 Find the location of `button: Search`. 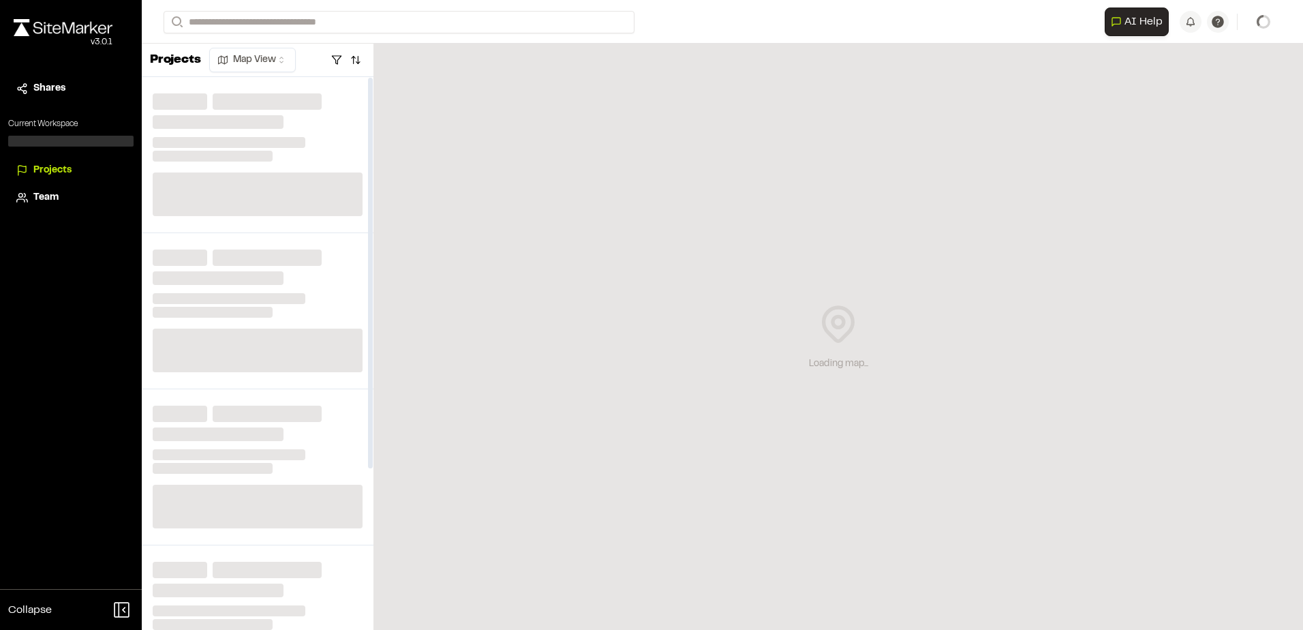

button: Search is located at coordinates (176, 22).